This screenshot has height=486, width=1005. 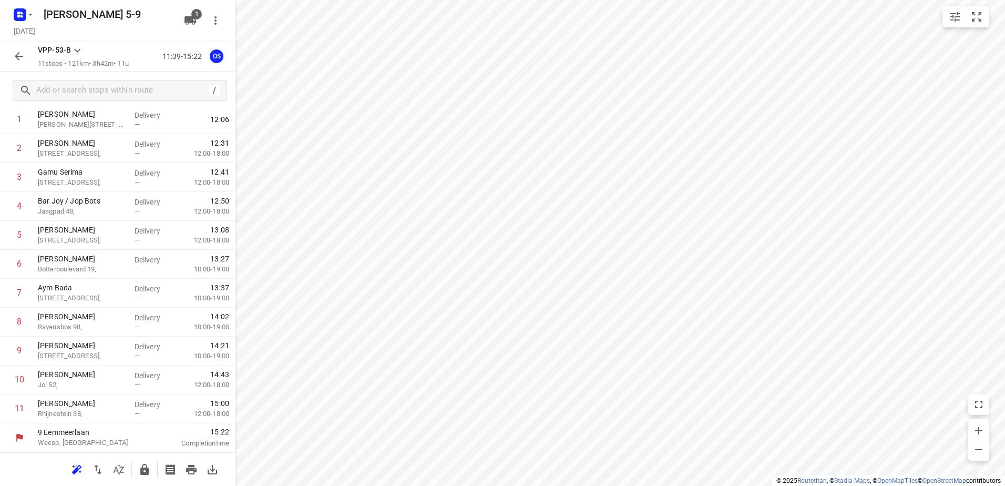 I want to click on span: 13:27, so click(x=220, y=259).